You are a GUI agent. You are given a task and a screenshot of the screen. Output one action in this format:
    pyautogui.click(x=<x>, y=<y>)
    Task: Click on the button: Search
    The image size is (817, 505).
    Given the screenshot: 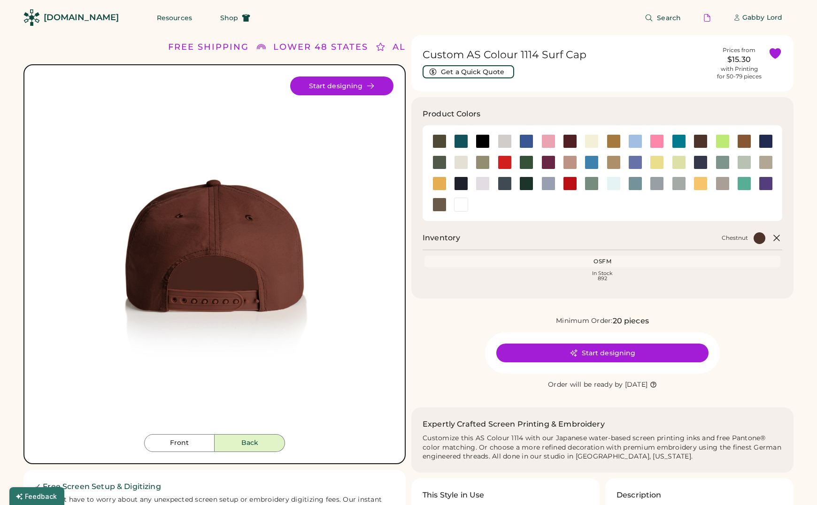 What is the action you would take?
    pyautogui.click(x=662, y=18)
    